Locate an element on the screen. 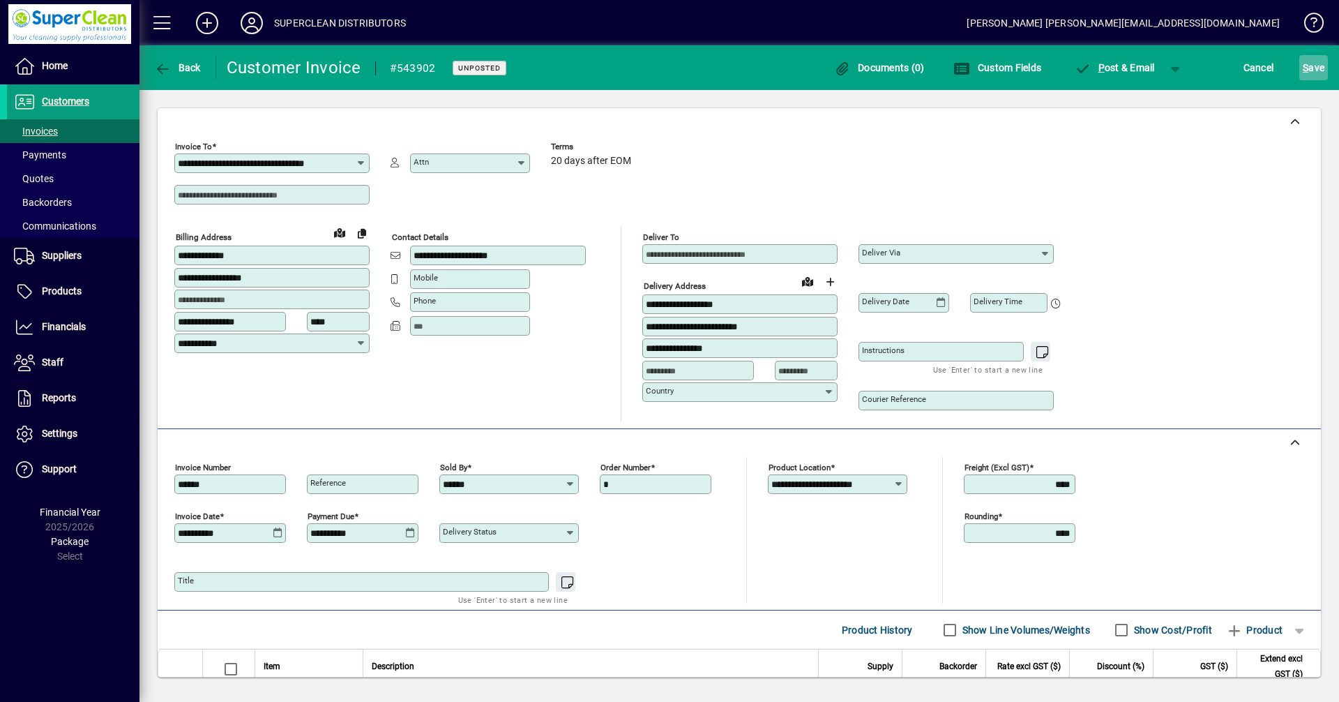 This screenshot has width=1339, height=702. a: Home is located at coordinates (73, 66).